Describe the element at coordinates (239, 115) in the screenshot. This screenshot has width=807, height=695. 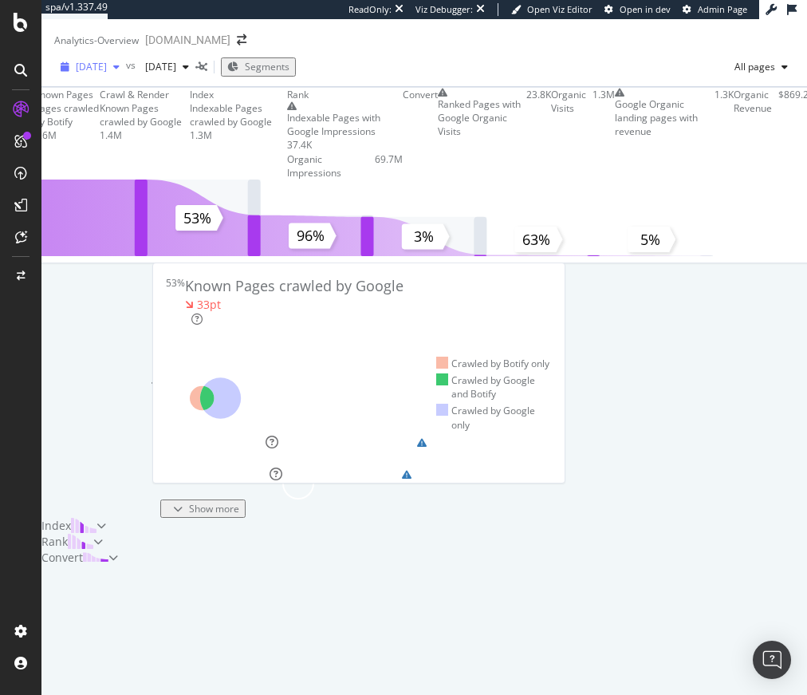
I see `div: Indexable Pages crawled by Google` at that location.